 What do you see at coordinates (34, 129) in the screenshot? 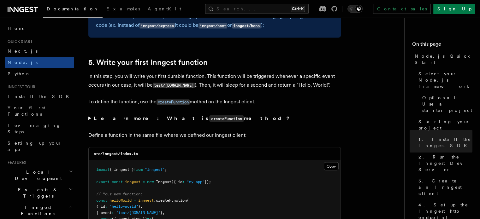
I see `span: Leveraging Steps` at bounding box center [34, 129].